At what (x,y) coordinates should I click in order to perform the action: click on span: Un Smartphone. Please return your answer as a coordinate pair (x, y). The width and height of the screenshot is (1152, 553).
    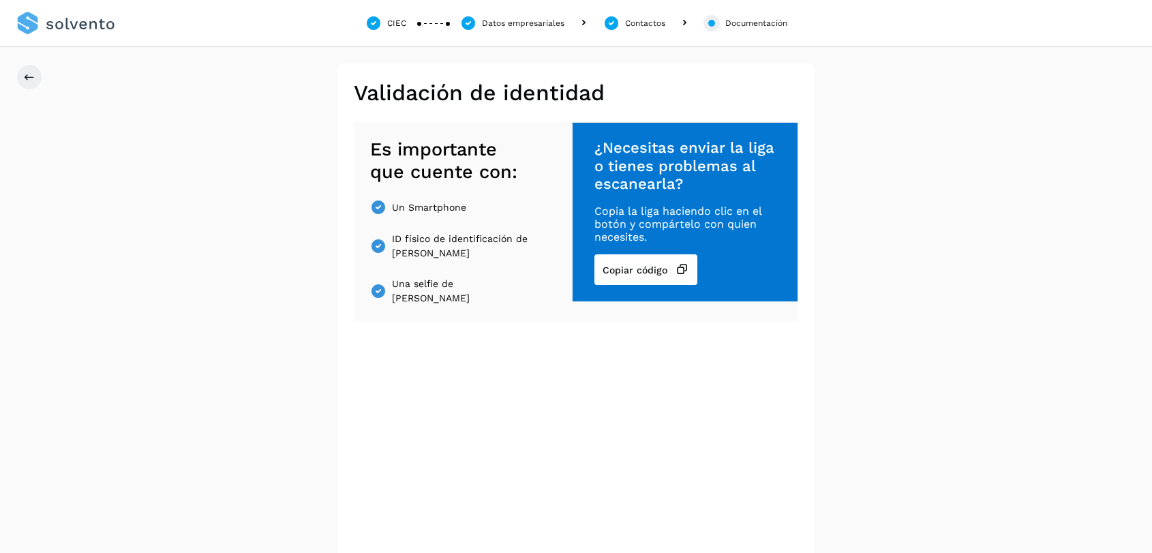
    Looking at the image, I should click on (429, 207).